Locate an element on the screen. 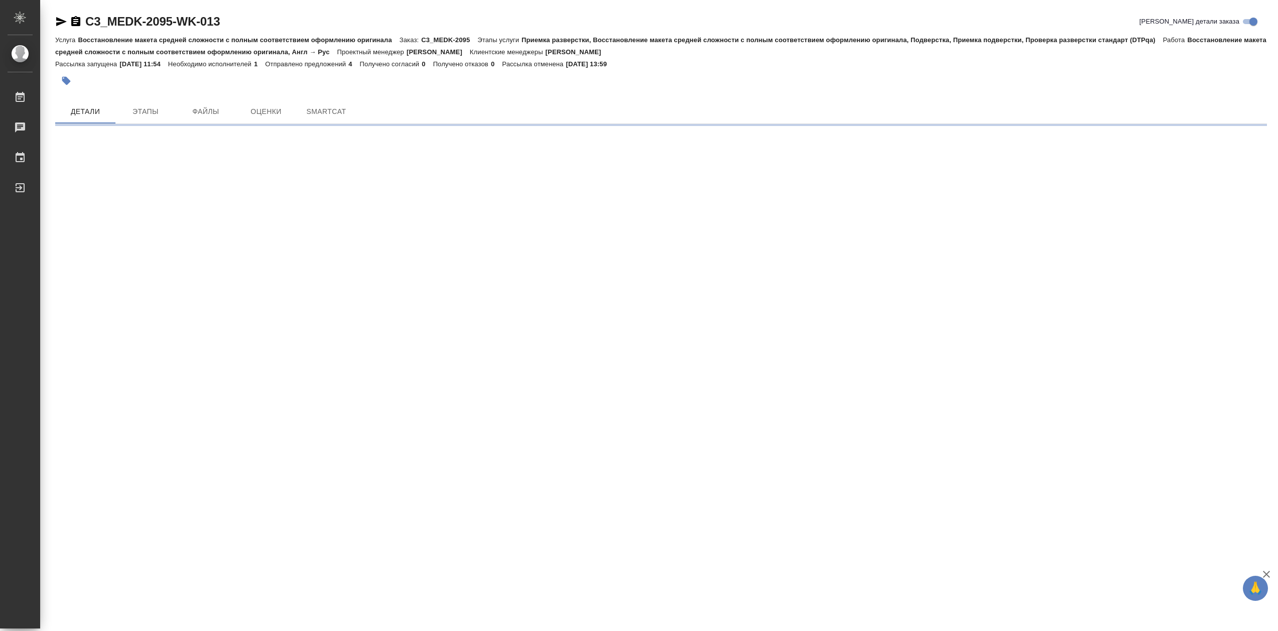  button: Добавить тэг is located at coordinates (66, 81).